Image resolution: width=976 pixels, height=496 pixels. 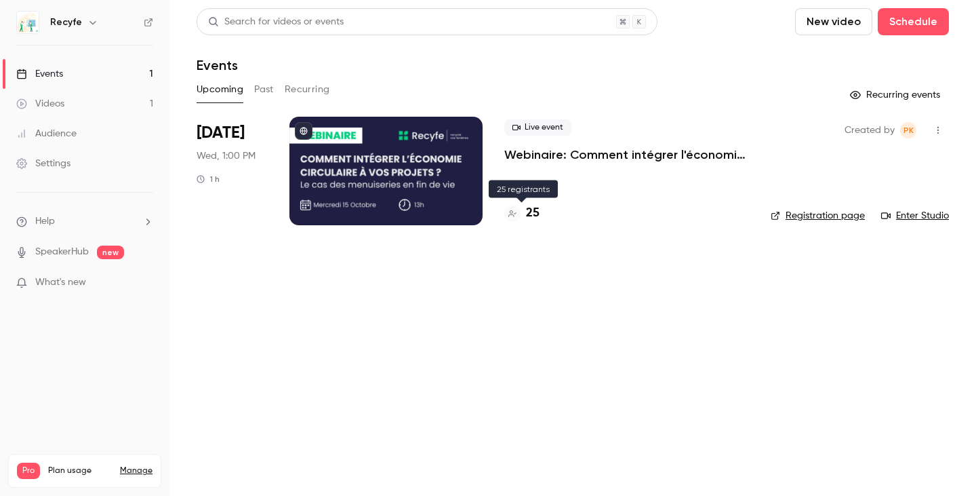 I want to click on span: Wed, 1:00 PM, so click(x=226, y=156).